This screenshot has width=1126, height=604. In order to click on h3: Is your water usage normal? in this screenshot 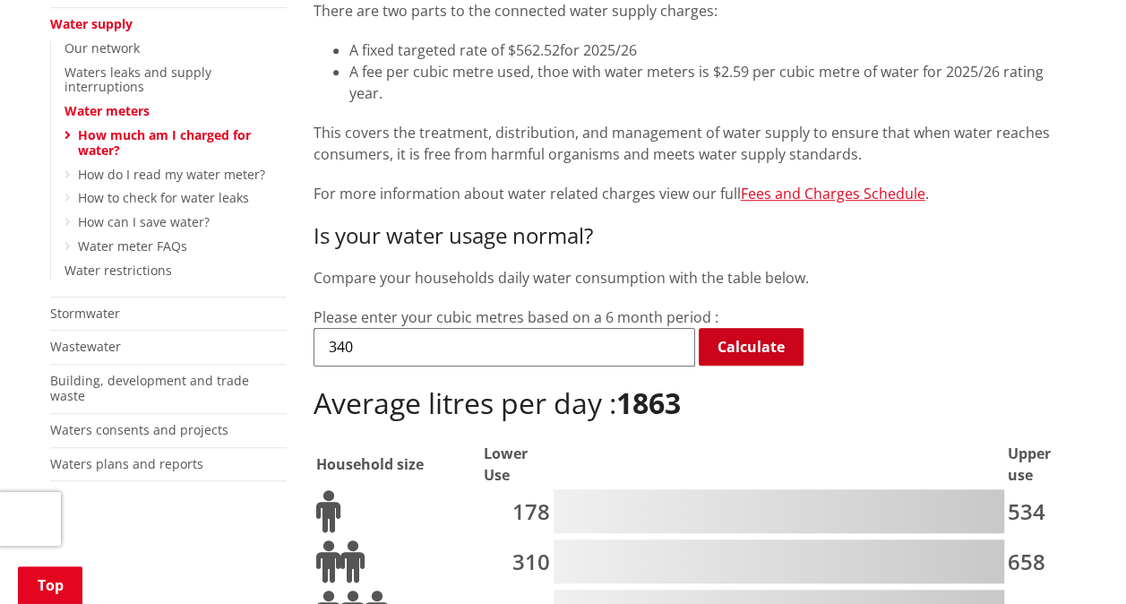, I will do `click(695, 236)`.